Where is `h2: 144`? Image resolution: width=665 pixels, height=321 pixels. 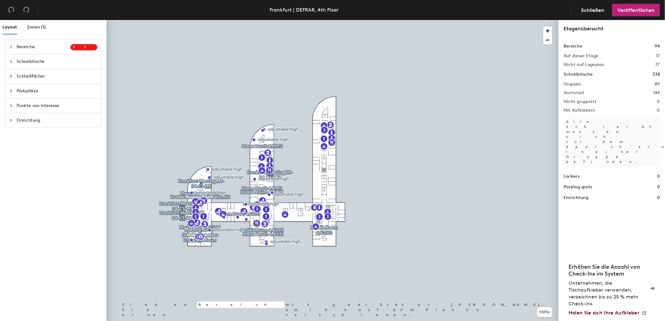
h2: 144 is located at coordinates (657, 93).